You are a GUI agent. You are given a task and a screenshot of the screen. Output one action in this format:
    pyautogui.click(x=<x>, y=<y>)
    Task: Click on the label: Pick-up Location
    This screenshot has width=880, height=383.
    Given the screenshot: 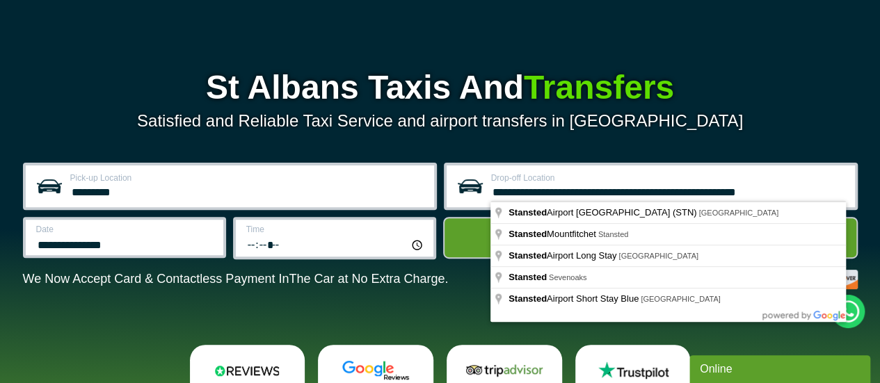 What is the action you would take?
    pyautogui.click(x=248, y=178)
    